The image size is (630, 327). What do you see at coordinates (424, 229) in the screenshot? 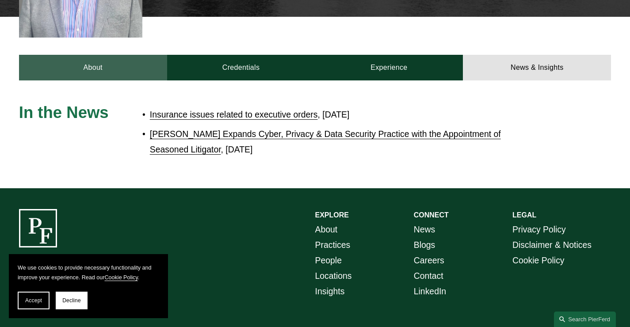
I see `a: News` at bounding box center [424, 229].